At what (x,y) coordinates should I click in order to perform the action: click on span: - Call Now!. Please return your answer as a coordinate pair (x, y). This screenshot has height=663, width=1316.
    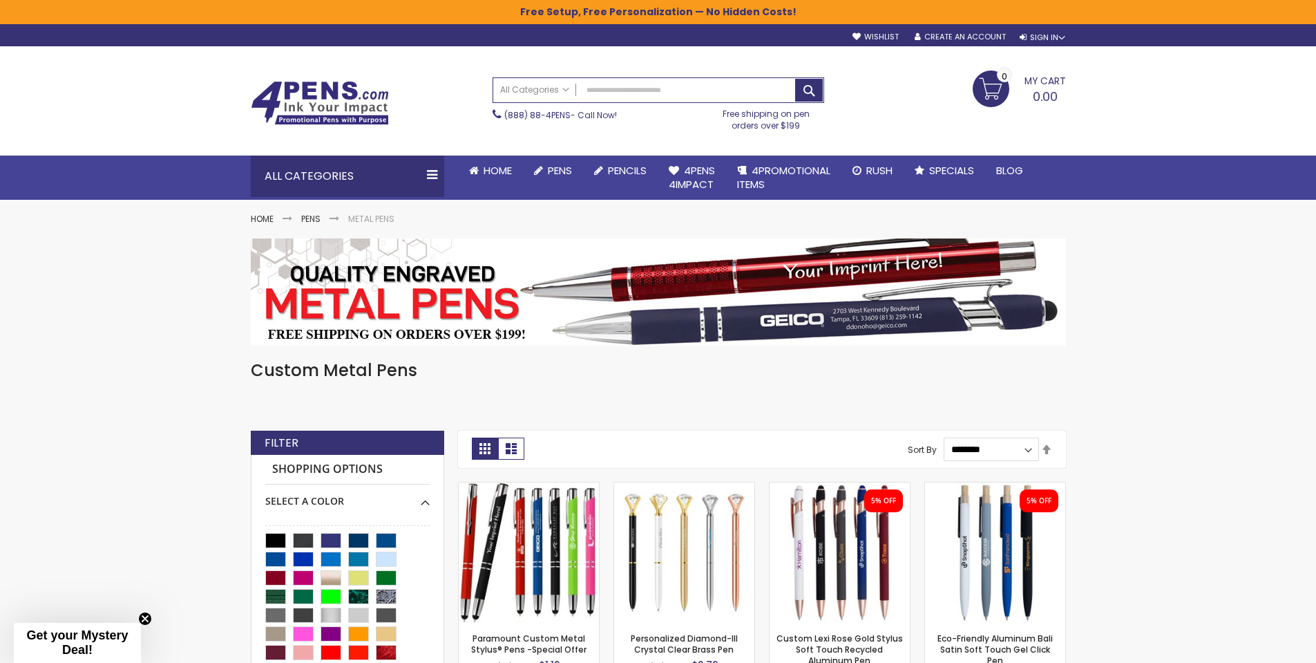
    Looking at the image, I should click on (560, 115).